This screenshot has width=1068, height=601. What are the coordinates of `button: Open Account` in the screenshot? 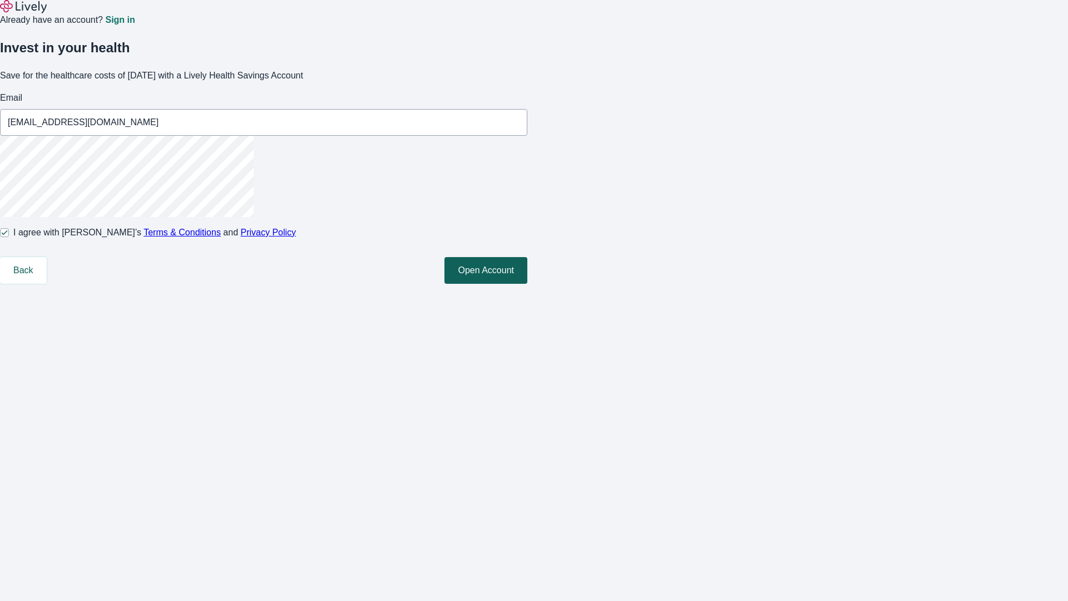 It's located at (486, 270).